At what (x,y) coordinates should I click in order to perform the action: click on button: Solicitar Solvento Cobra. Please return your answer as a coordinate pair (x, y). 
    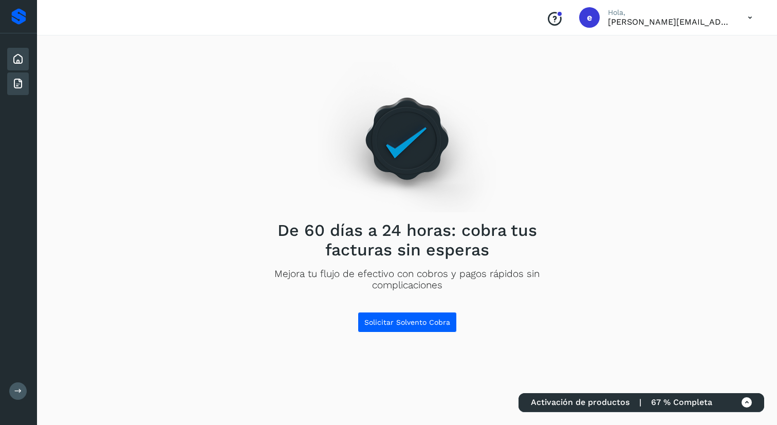
    Looking at the image, I should click on (407, 322).